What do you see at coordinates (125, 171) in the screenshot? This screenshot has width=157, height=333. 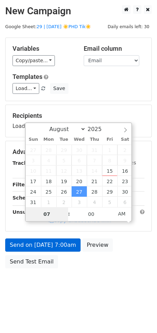 I see `span: August 16, 2025` at bounding box center [125, 171].